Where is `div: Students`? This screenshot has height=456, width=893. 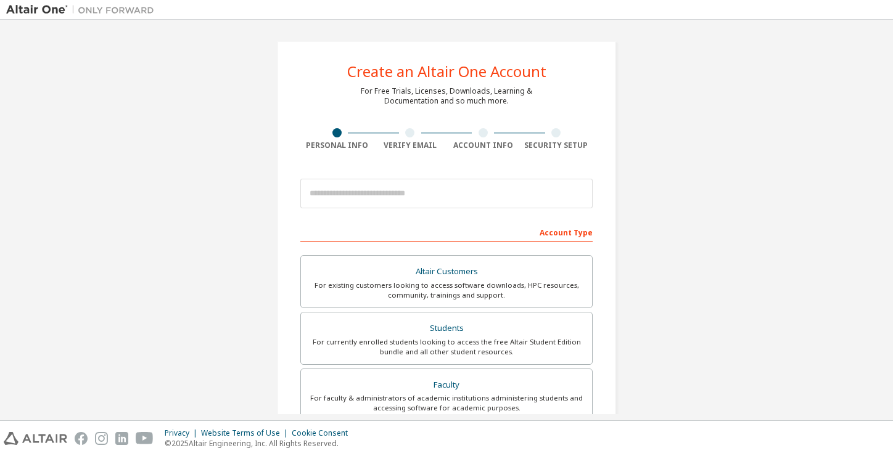
div: Students is located at coordinates (446, 329).